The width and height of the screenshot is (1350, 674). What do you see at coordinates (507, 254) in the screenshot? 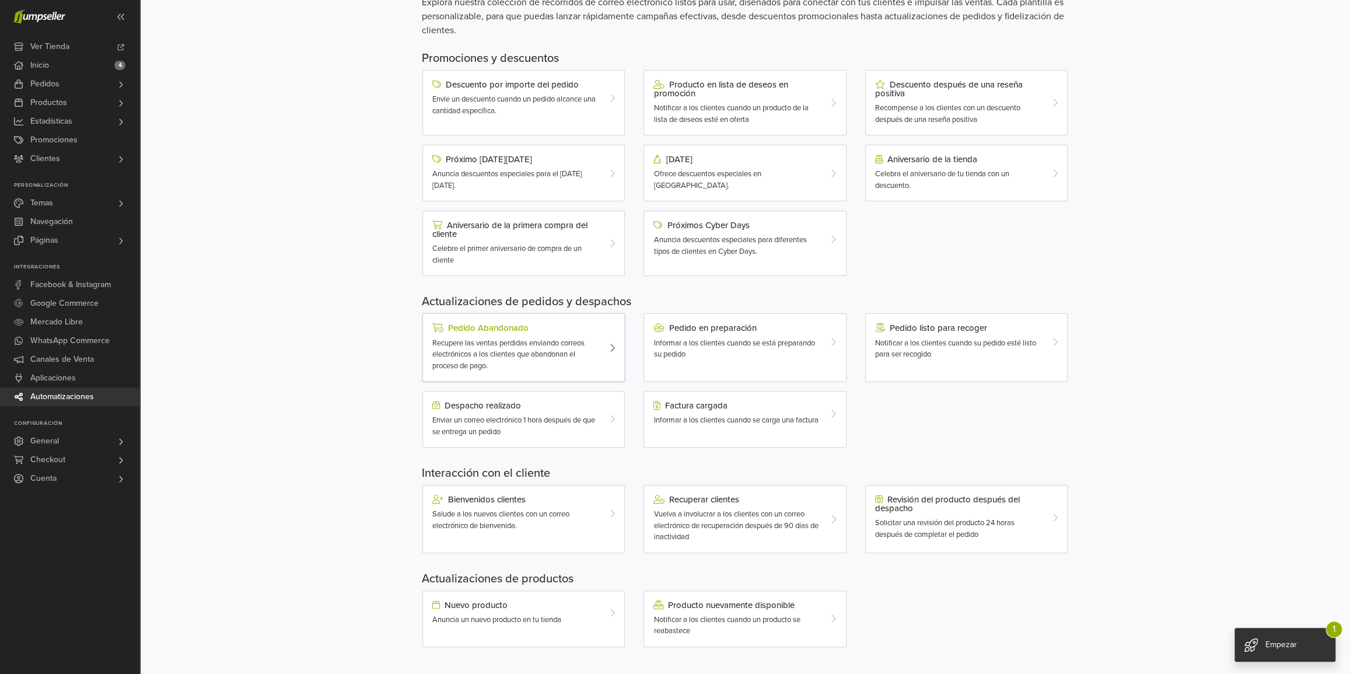
I see `span: Celebre el primer aniversario de compra de un cliente` at bounding box center [507, 254].